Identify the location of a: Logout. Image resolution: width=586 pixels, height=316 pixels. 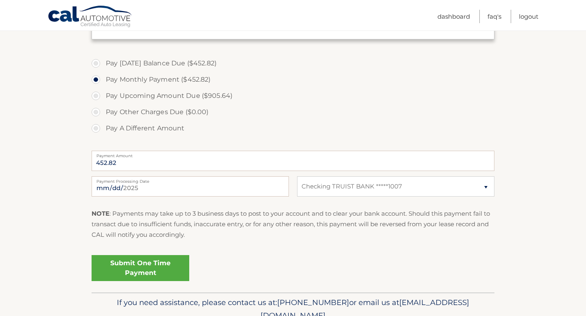
(528, 16).